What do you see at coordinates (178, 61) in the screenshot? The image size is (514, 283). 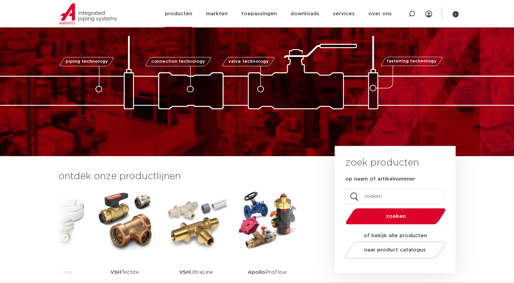 I see `span: connection technology` at bounding box center [178, 61].